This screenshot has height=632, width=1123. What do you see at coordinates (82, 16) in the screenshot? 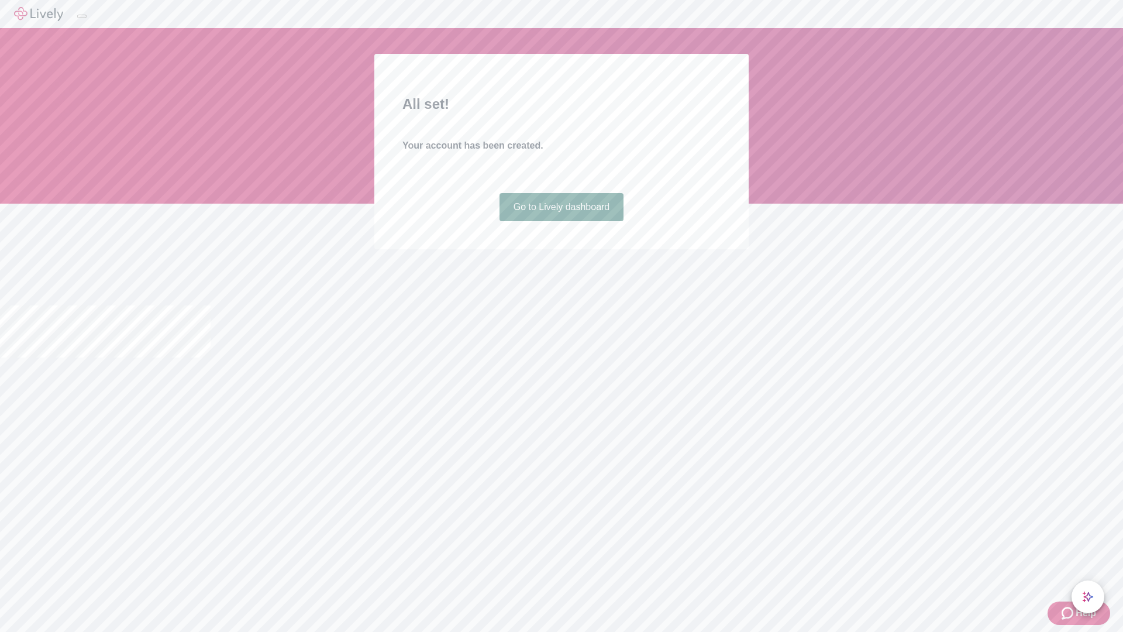
I see `button: Log out` at bounding box center [82, 16].